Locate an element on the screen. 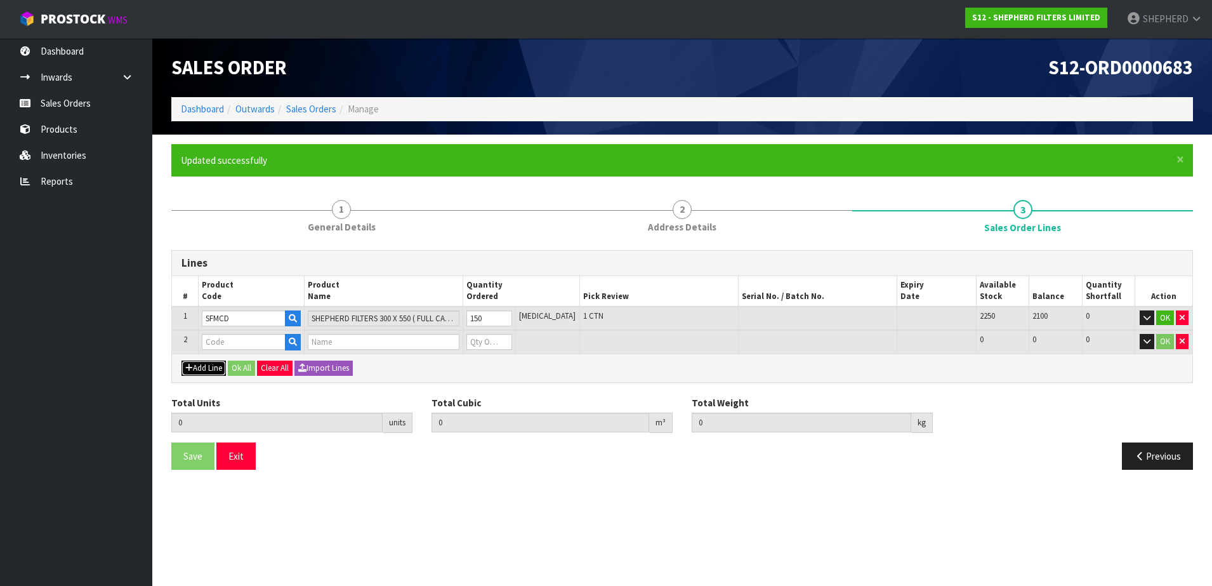  th: Pick Review is located at coordinates (659, 291).